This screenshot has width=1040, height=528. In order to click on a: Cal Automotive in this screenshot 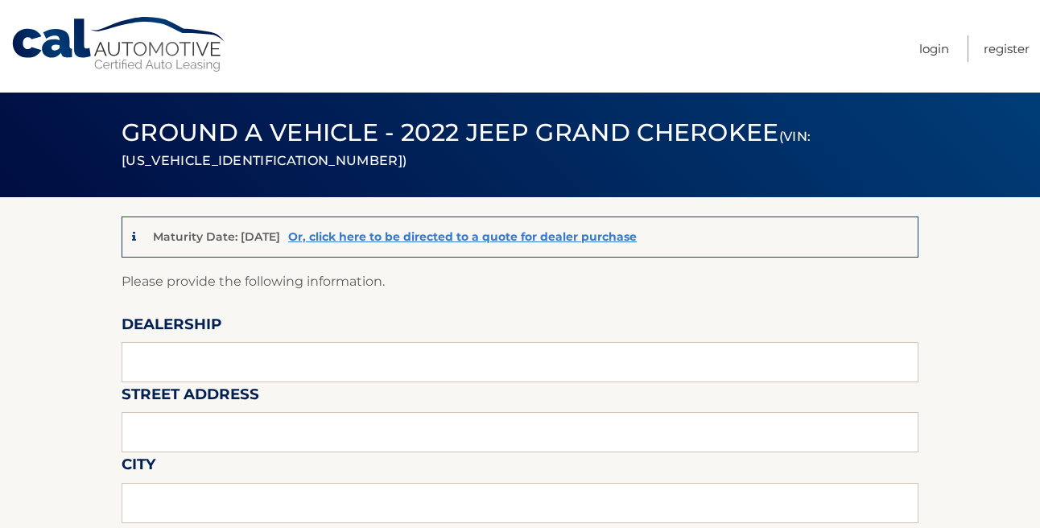, I will do `click(119, 44)`.